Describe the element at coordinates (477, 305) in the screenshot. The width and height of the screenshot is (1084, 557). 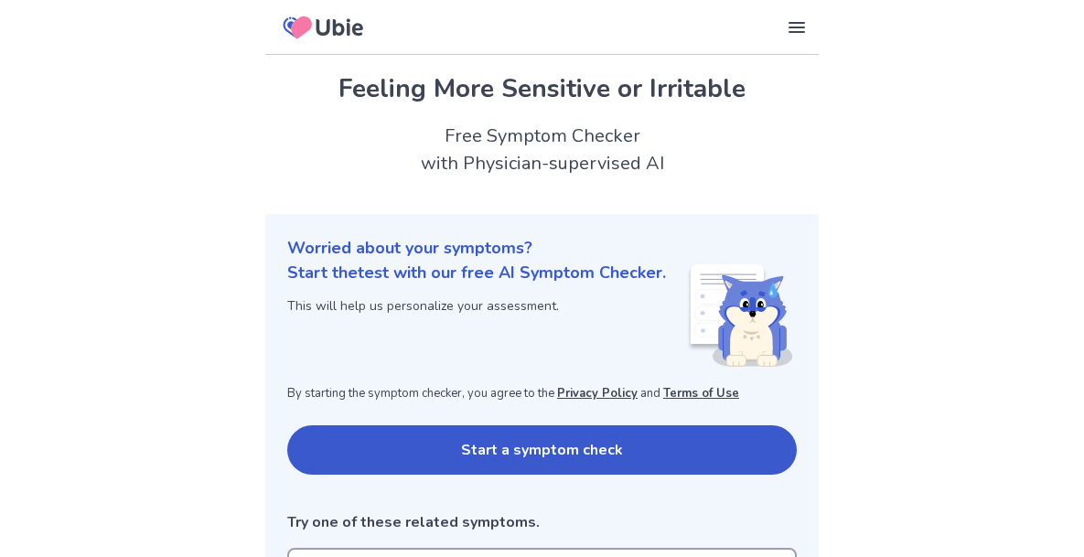
I see `p: This will help us personalize your assessment.` at that location.